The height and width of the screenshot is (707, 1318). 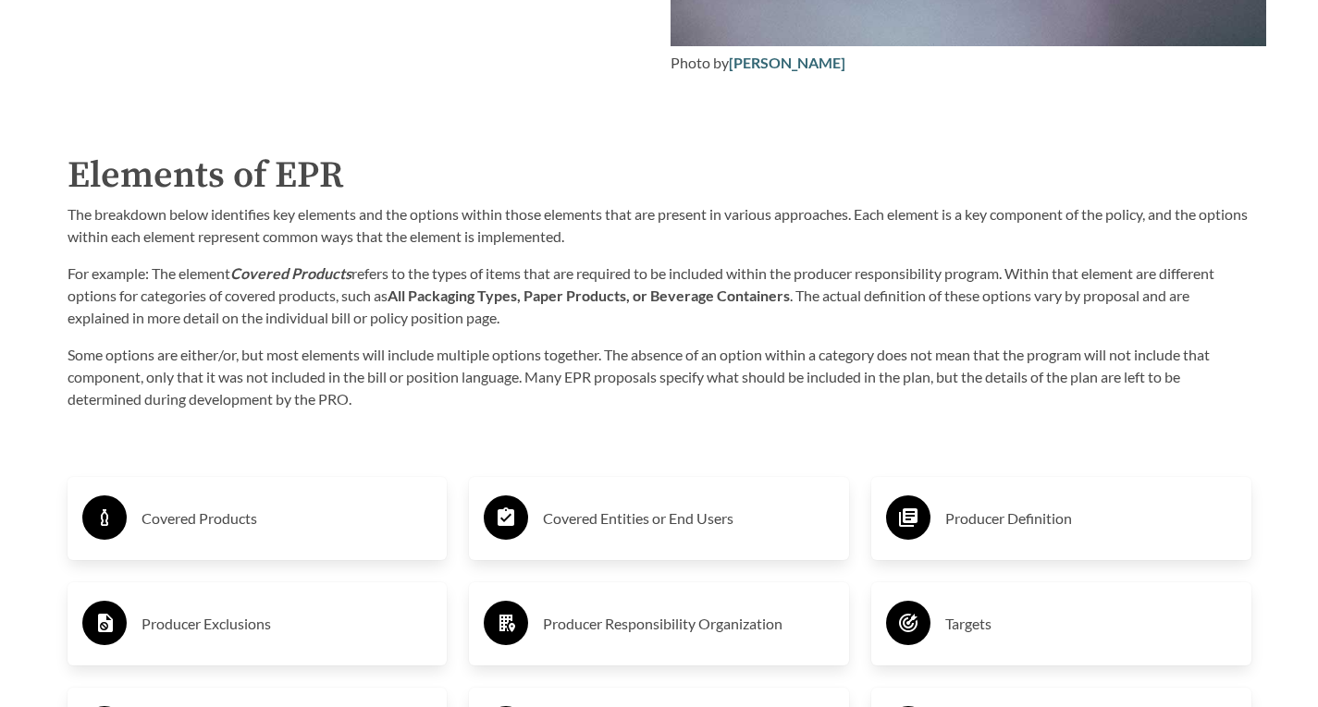 What do you see at coordinates (290, 273) in the screenshot?
I see `strong: Covered Products` at bounding box center [290, 273].